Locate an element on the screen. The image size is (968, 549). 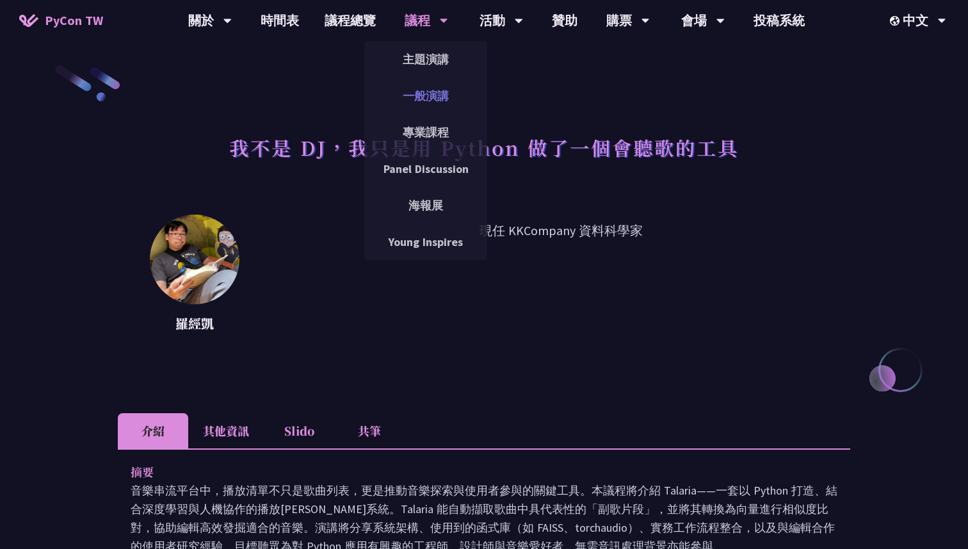
span: PyCon TW is located at coordinates (74, 20).